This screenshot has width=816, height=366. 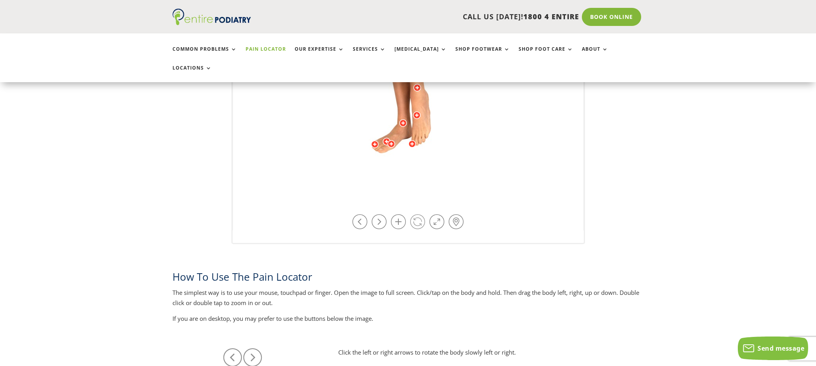 I want to click on button: Send message, so click(x=772, y=348).